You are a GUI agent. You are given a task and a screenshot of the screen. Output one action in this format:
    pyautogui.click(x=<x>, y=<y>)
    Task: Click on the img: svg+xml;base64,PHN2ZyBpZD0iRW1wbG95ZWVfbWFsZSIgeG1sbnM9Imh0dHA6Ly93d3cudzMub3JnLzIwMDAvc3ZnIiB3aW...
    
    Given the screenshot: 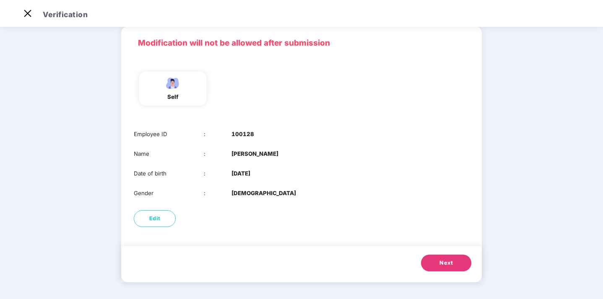 What is the action you would take?
    pyautogui.click(x=173, y=83)
    